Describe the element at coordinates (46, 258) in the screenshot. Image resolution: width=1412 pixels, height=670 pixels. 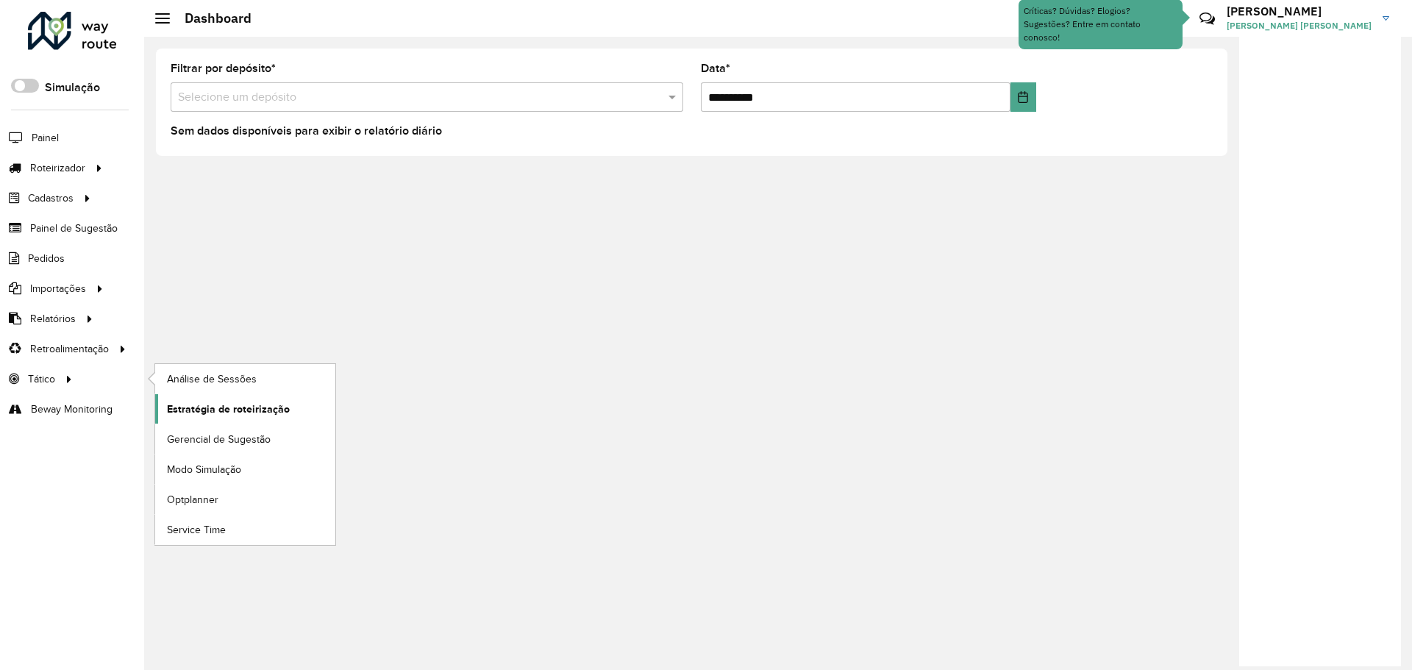
I see `span: Pedidos` at that location.